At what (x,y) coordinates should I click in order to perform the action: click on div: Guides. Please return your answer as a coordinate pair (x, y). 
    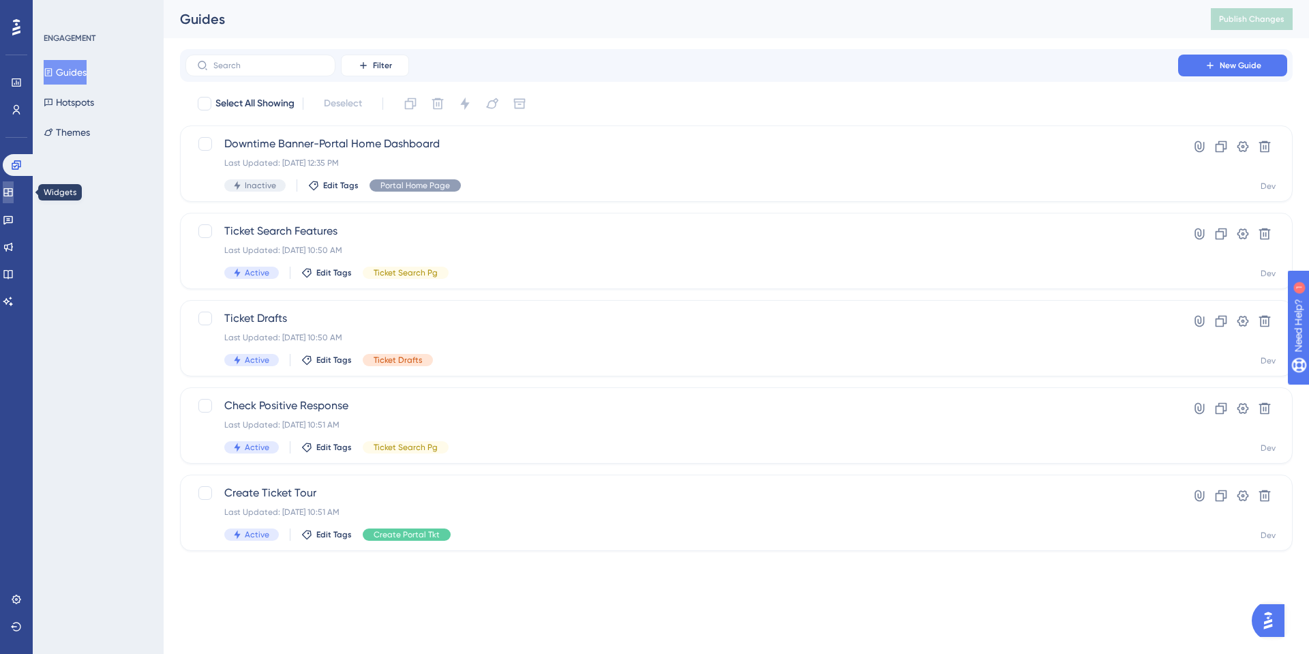
    Looking at the image, I should click on (679, 19).